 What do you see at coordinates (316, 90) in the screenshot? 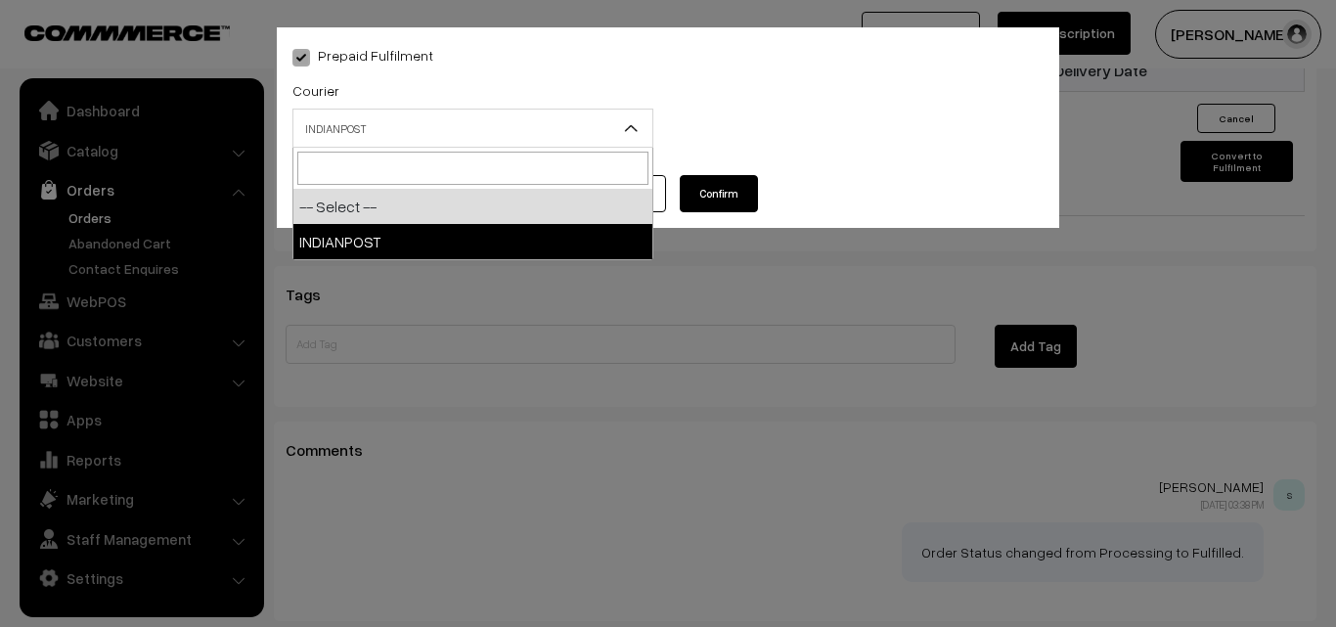
I see `label: Courier` at bounding box center [316, 90].